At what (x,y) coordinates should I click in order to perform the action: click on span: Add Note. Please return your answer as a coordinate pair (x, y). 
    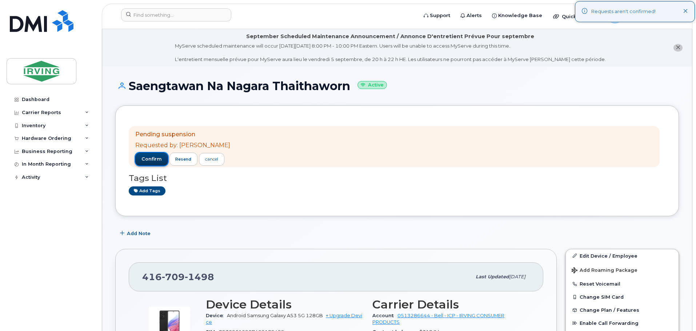
    Looking at the image, I should click on (139, 233).